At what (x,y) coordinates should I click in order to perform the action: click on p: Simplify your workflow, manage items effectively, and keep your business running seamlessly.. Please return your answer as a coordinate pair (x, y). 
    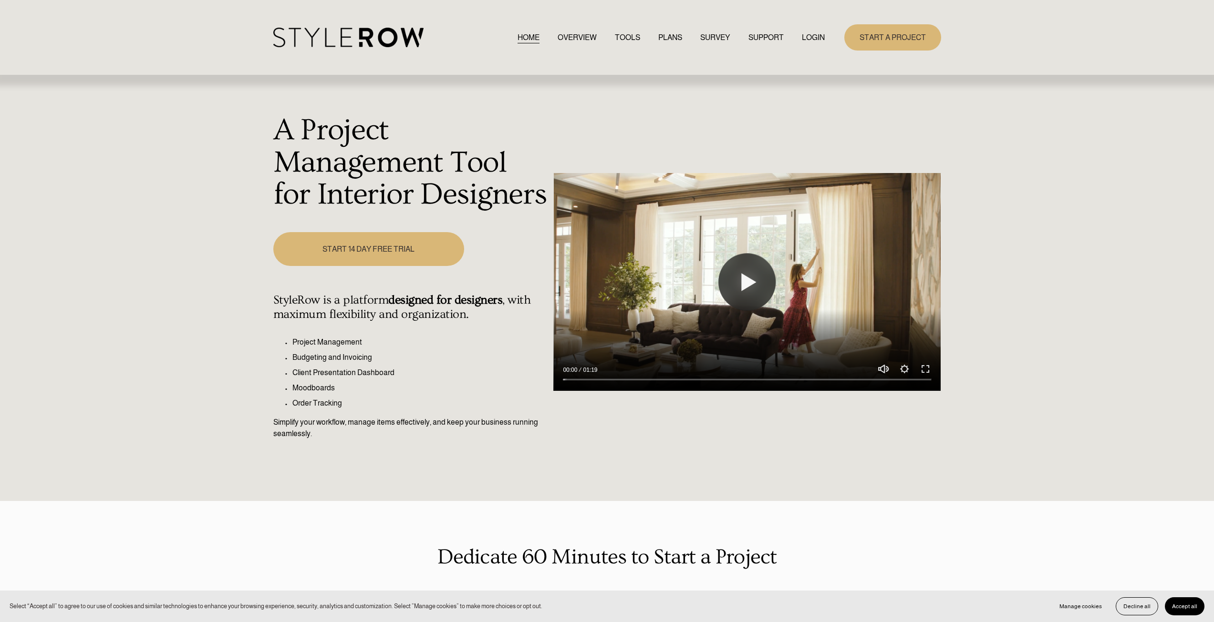
    Looking at the image, I should click on (411, 428).